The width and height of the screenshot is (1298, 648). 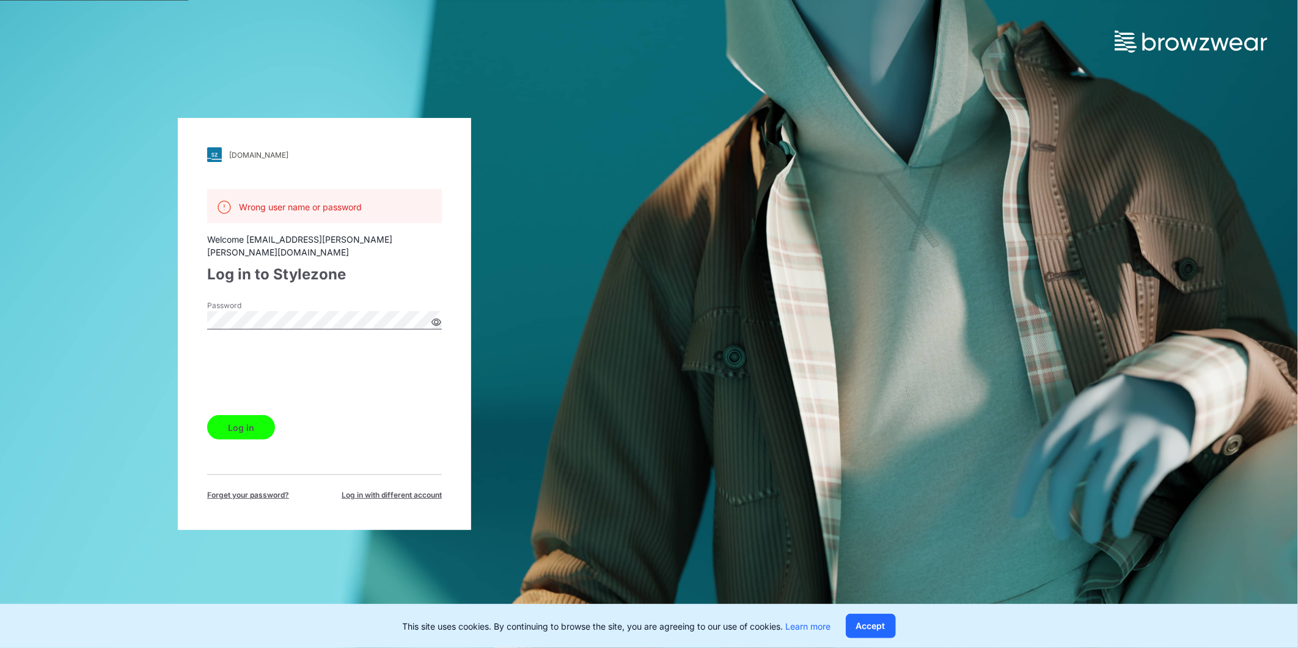 I want to click on button: Log in, so click(x=241, y=427).